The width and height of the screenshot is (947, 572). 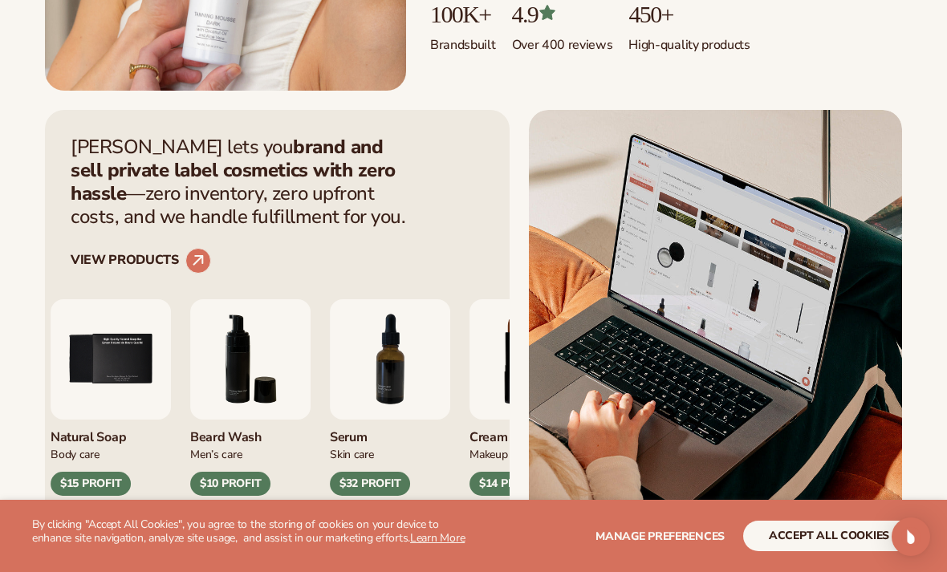 What do you see at coordinates (463, 14) in the screenshot?
I see `p: 100K+` at bounding box center [463, 14].